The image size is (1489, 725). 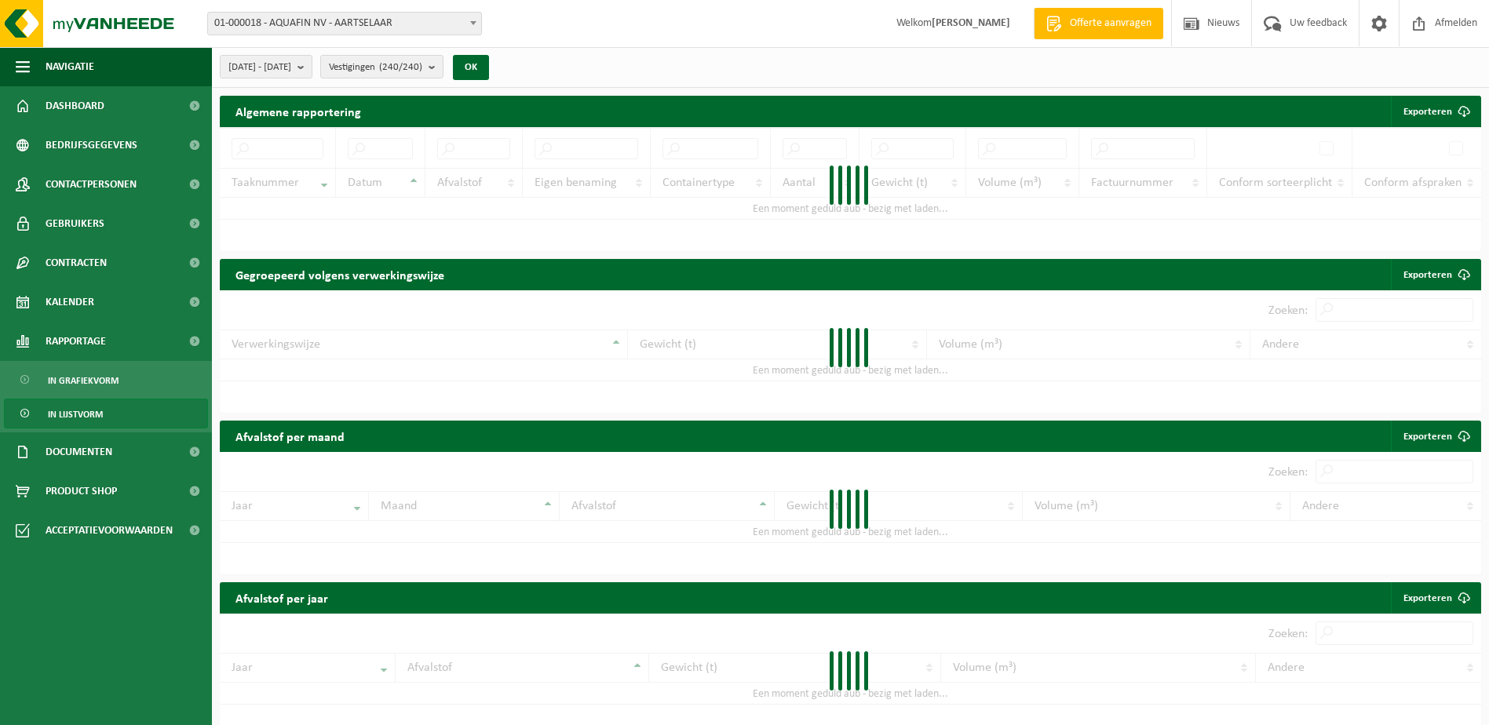 I want to click on a: In grafiekvorm, so click(x=106, y=380).